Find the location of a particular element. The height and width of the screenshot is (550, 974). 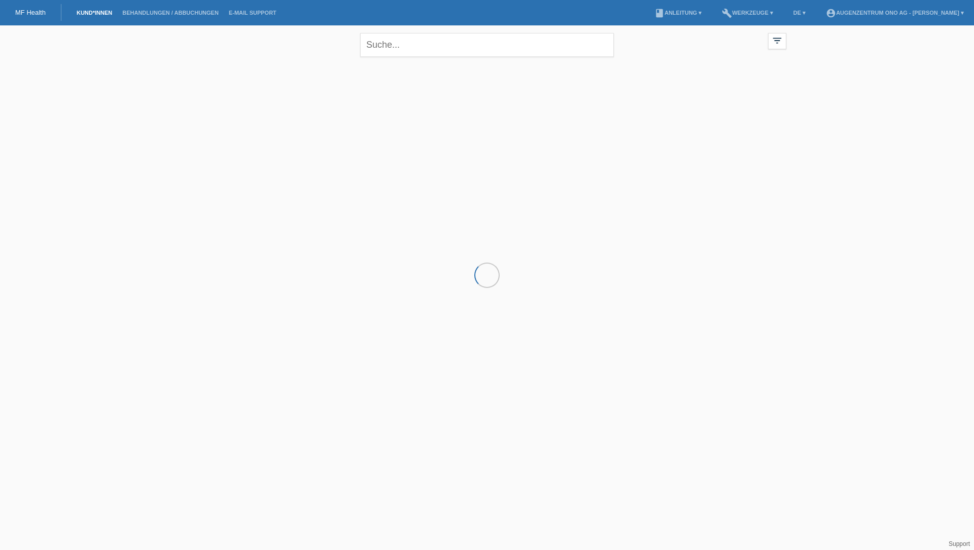

i: book is located at coordinates (660, 13).